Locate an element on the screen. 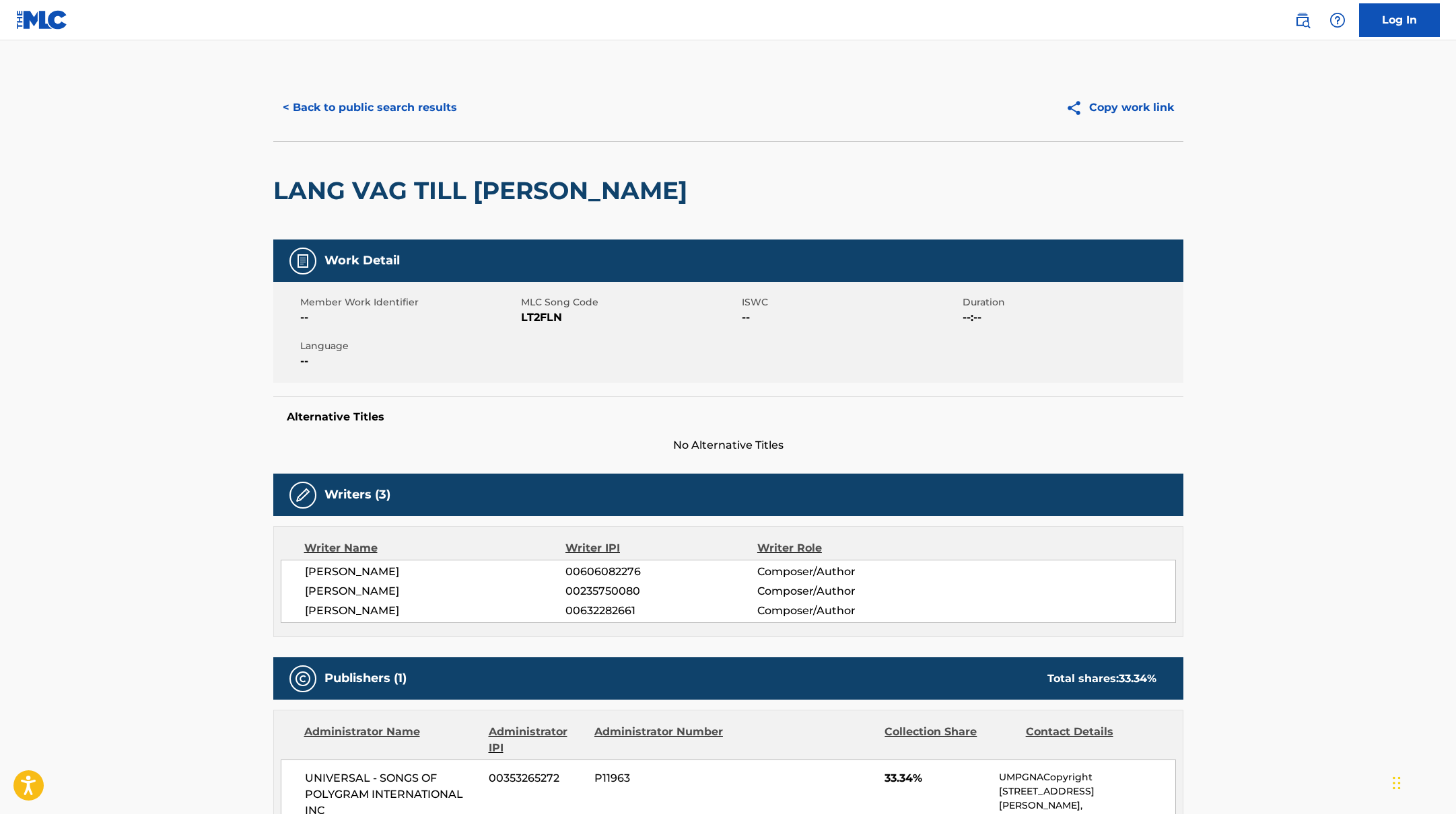 This screenshot has width=1456, height=814. img: Work Detail is located at coordinates (303, 261).